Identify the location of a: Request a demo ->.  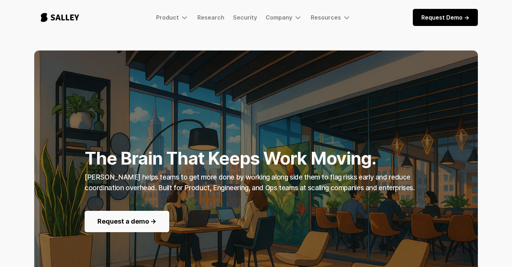
(127, 221).